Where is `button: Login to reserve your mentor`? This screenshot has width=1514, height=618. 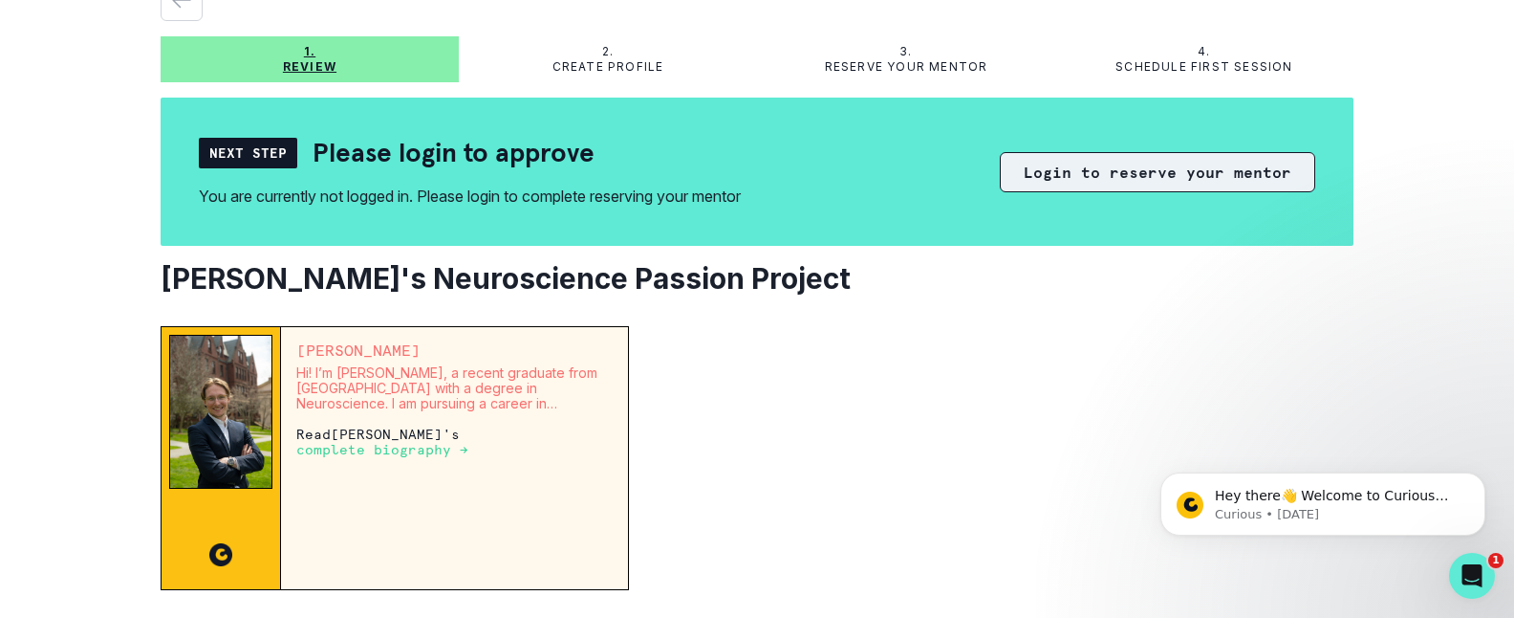
button: Login to reserve your mentor is located at coordinates (1158, 172).